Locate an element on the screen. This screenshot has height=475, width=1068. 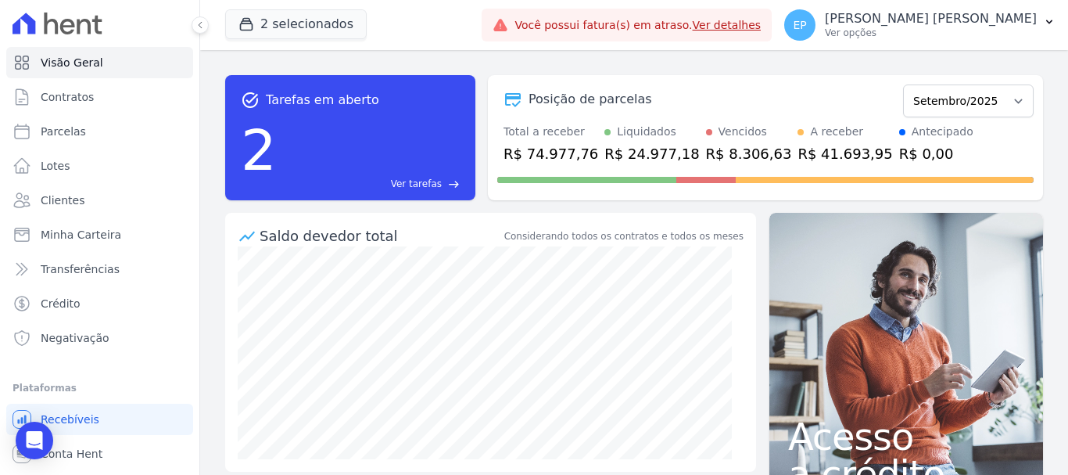
div: Open Intercom Messenger is located at coordinates (34, 440).